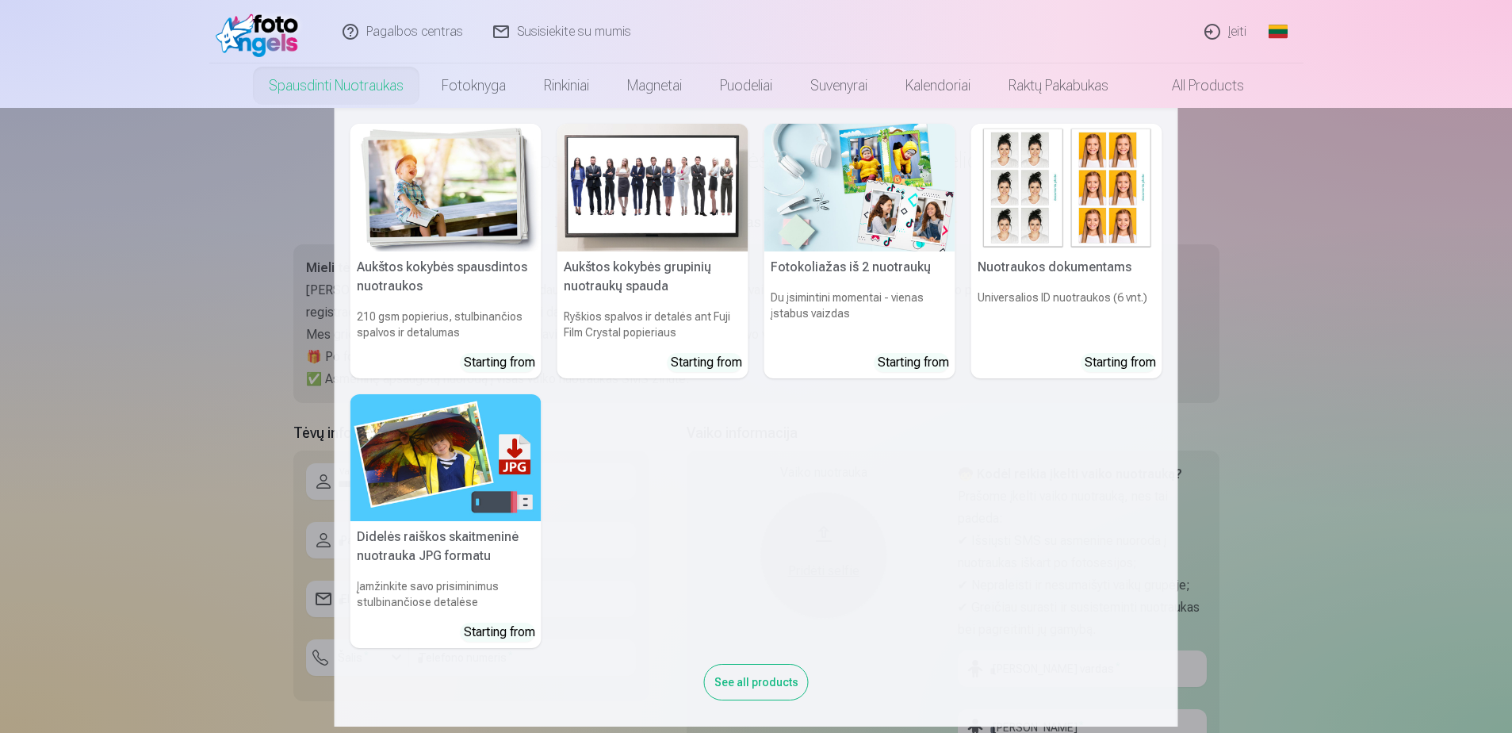  What do you see at coordinates (336, 86) in the screenshot?
I see `a: Spausdinti nuotraukas` at bounding box center [336, 86].